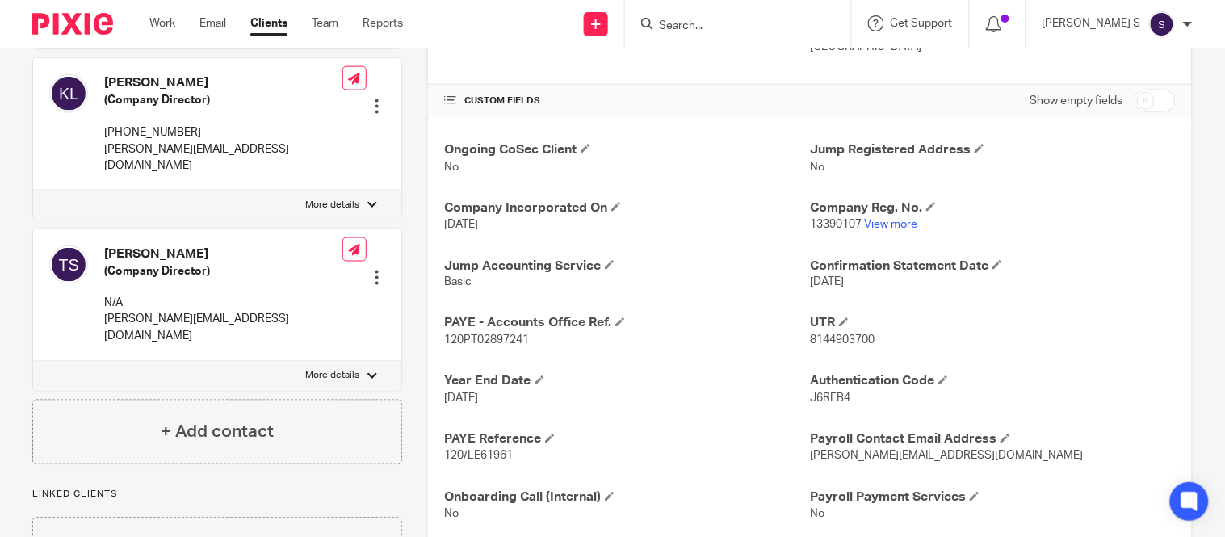 The height and width of the screenshot is (537, 1225). I want to click on span: 8144903700, so click(842, 341).